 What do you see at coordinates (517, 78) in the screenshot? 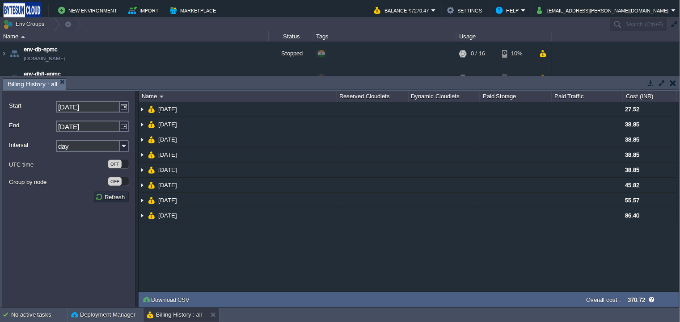
I see `div: 8%` at bounding box center [517, 78].